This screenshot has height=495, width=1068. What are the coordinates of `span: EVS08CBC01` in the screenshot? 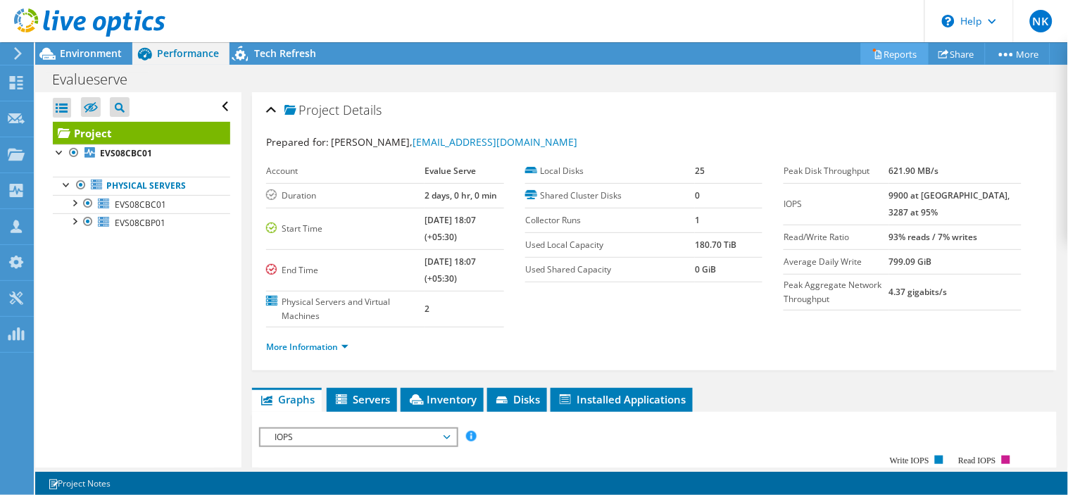 It's located at (140, 204).